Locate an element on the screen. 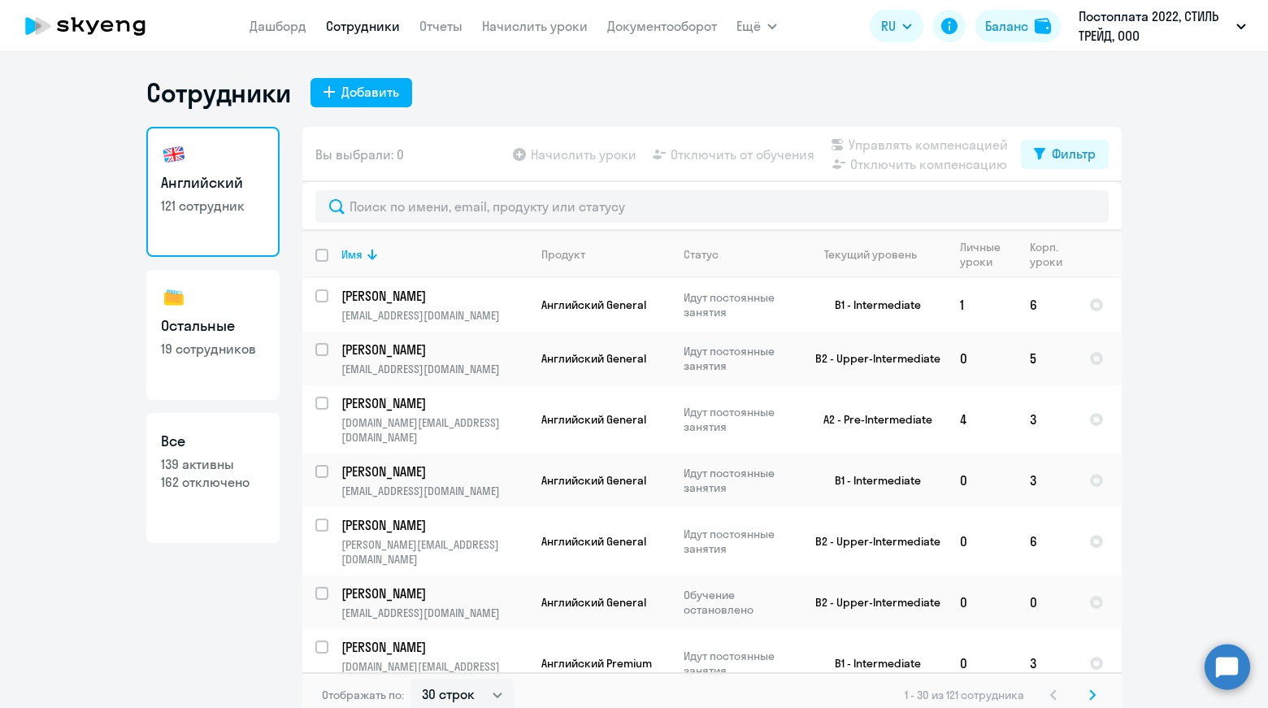  button: Добавить is located at coordinates (361, 93).